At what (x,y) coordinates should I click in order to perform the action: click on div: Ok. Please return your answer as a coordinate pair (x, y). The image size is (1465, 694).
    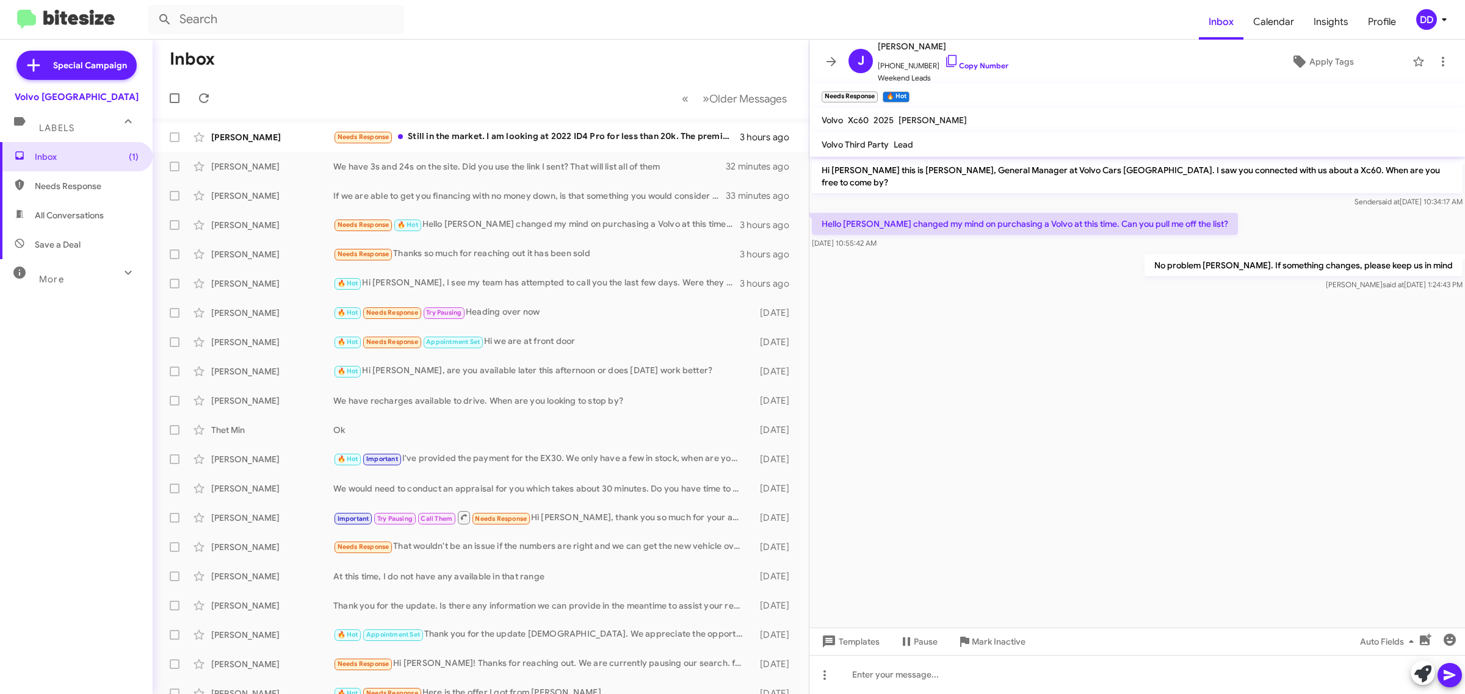
    Looking at the image, I should click on (541, 430).